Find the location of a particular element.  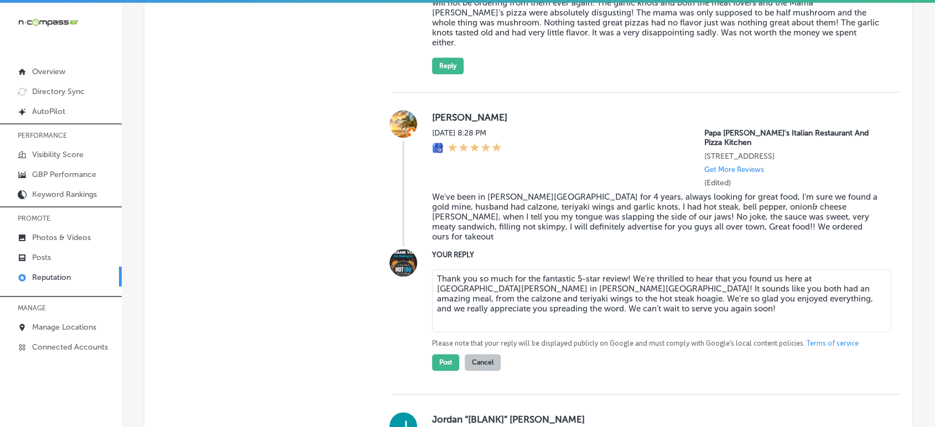

p: AutoPilot is located at coordinates (49, 111).